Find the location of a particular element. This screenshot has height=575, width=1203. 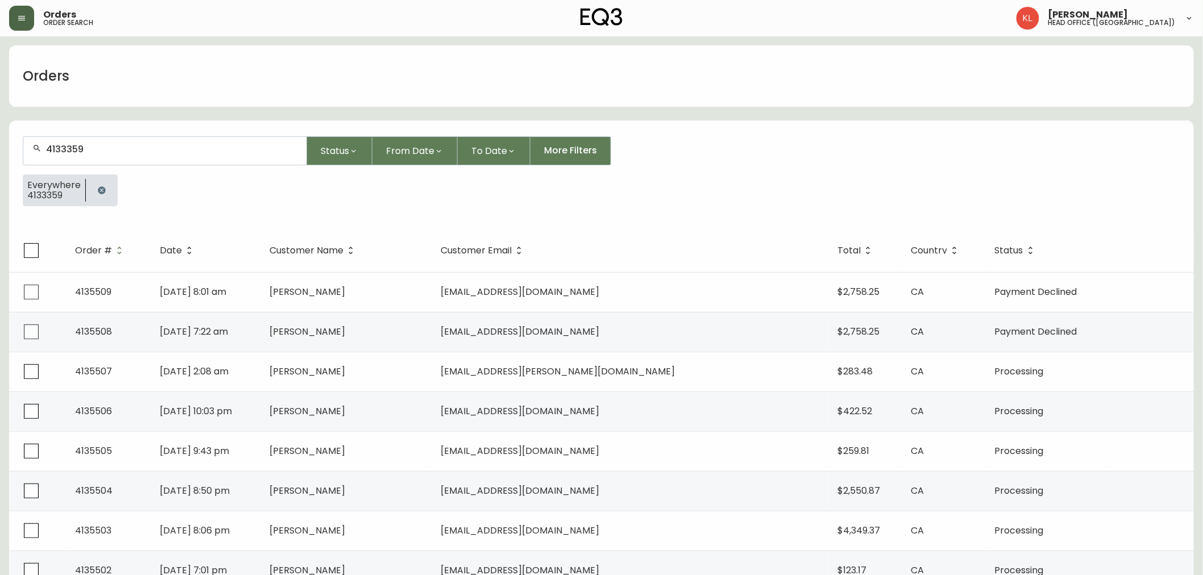

img: logo is located at coordinates (602, 17).